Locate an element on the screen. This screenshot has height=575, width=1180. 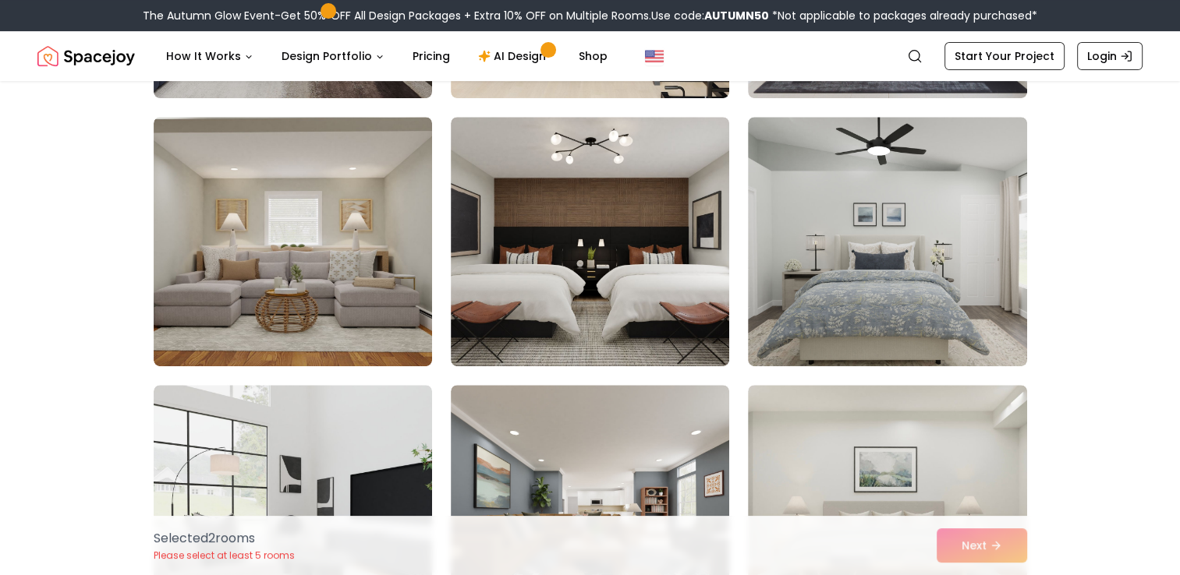
img: Room room-8 is located at coordinates (589, 242).